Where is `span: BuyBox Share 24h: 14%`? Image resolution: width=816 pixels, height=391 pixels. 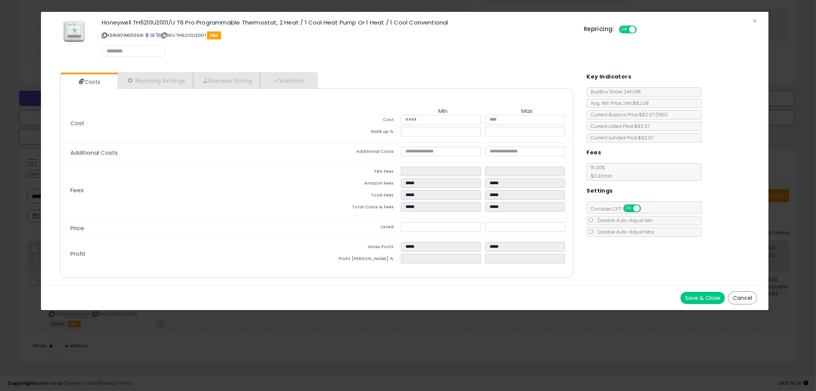 span: BuyBox Share 24h: 14% is located at coordinates (614, 91).